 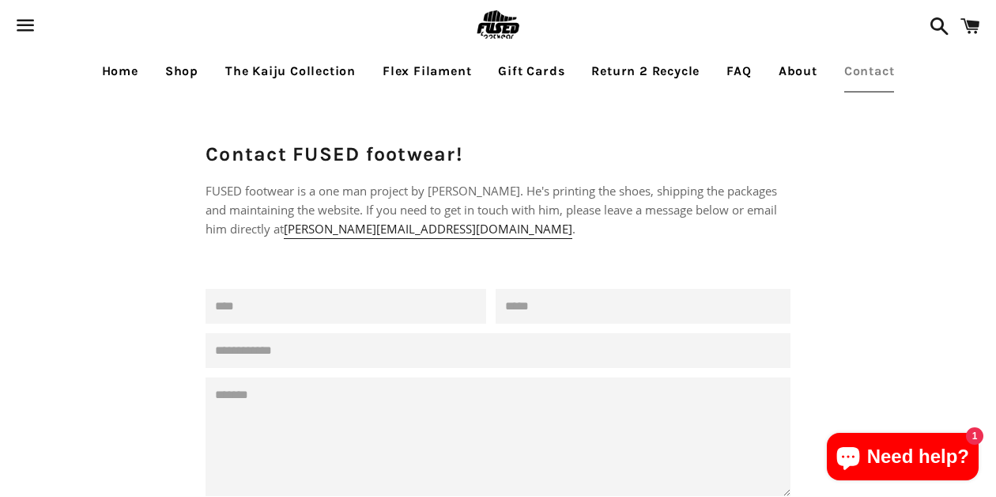 I want to click on a: About, so click(x=798, y=71).